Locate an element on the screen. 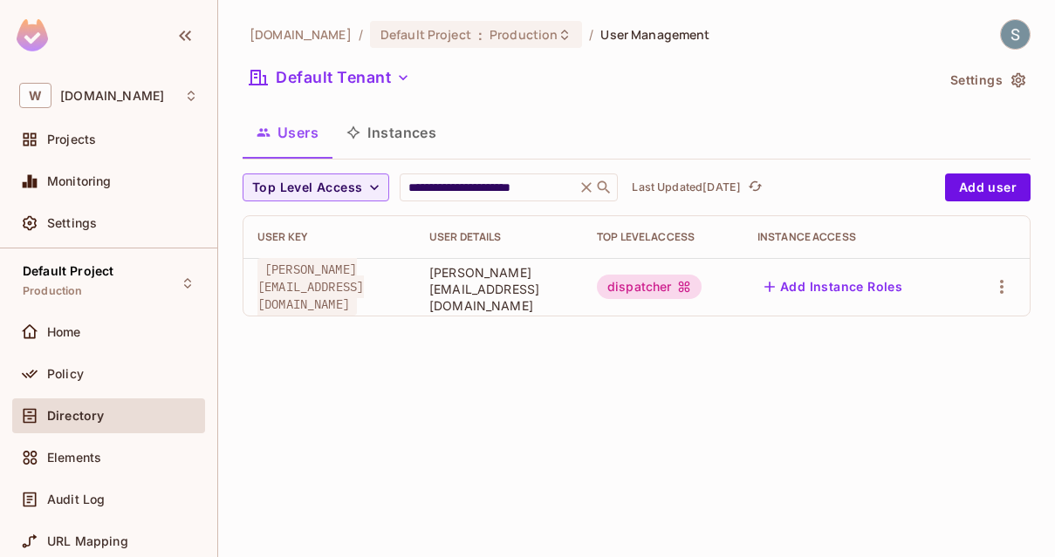  span: Click to refresh data is located at coordinates (753, 188).